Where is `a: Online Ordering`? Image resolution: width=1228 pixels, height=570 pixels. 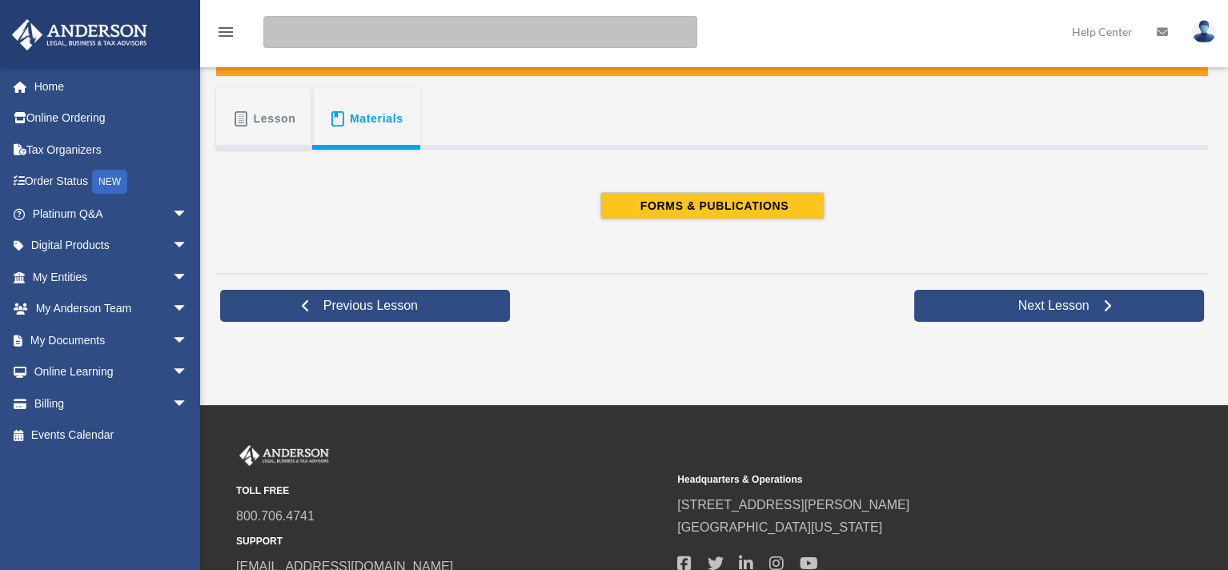 a: Online Ordering is located at coordinates (111, 118).